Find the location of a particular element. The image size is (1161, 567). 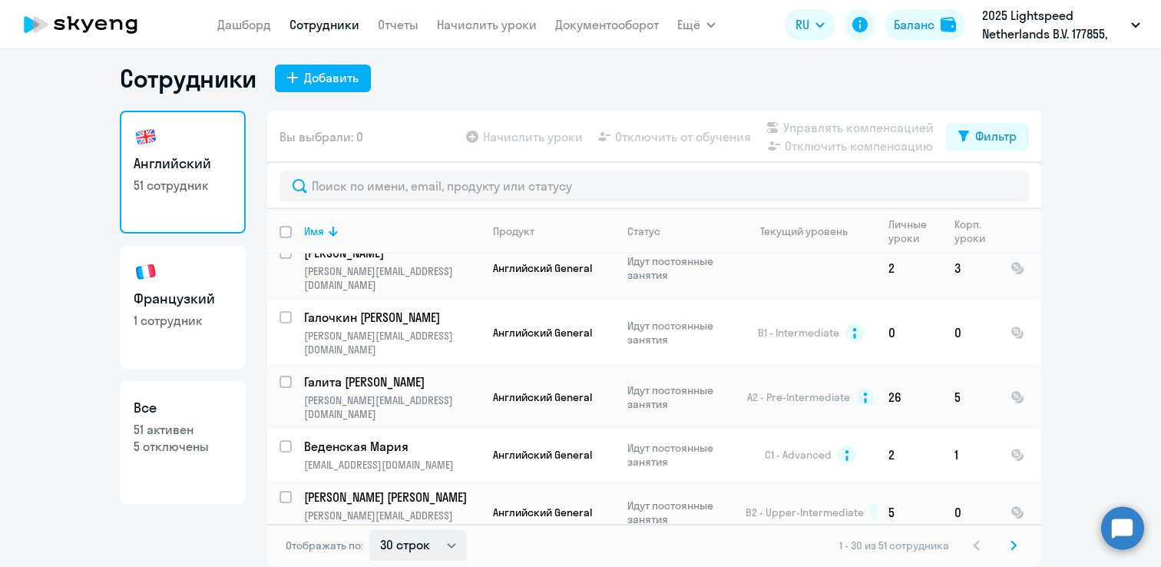

button: RU is located at coordinates (810, 25).